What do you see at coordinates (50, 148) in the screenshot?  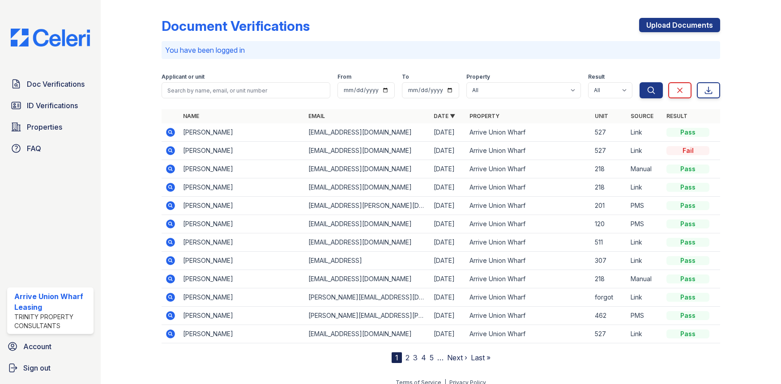 I see `a: FAQ` at bounding box center [50, 148].